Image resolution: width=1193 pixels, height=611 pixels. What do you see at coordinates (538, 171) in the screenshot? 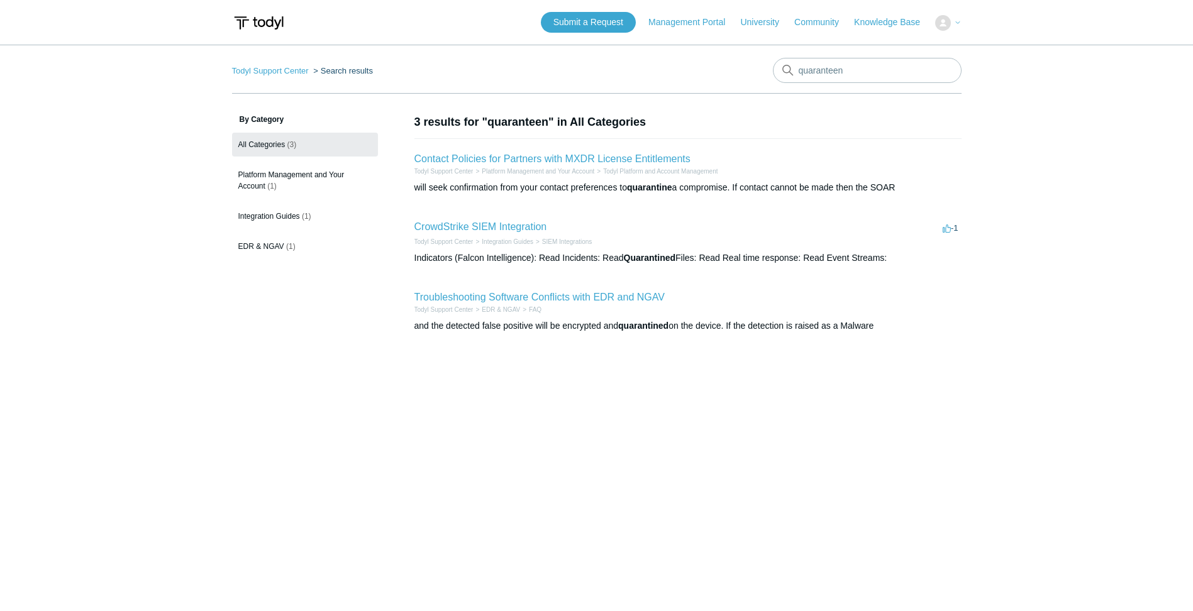
I see `a: Platform Management and Your Account` at bounding box center [538, 171].